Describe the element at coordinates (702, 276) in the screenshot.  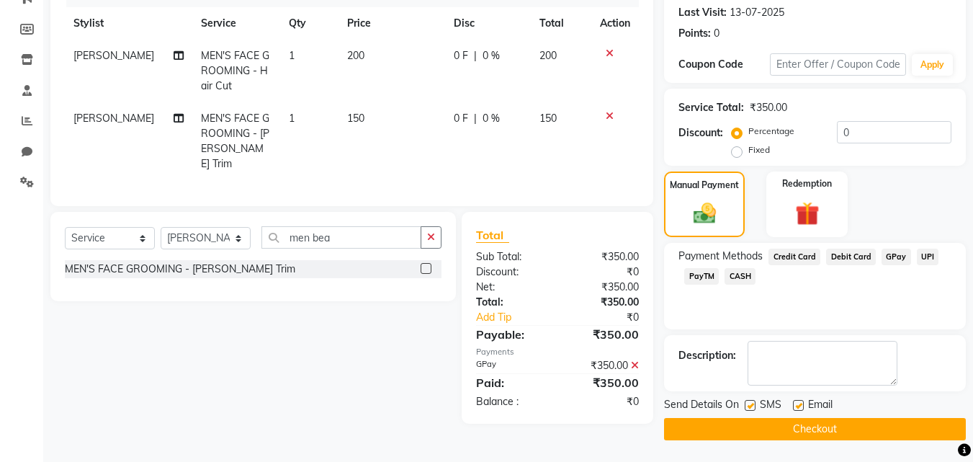
I see `span: PayTM` at that location.